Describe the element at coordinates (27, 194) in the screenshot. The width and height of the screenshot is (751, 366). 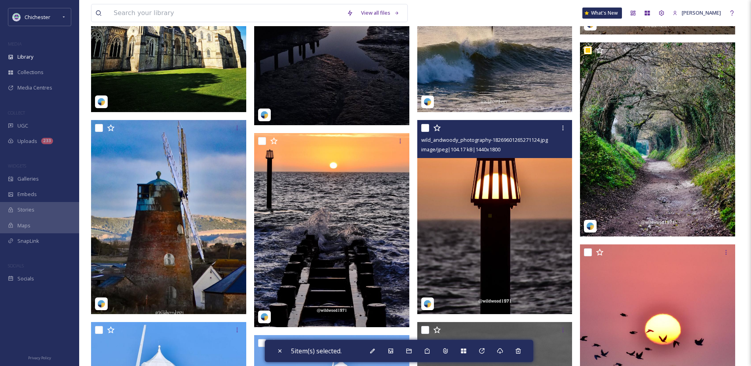
I see `span: Embeds` at that location.